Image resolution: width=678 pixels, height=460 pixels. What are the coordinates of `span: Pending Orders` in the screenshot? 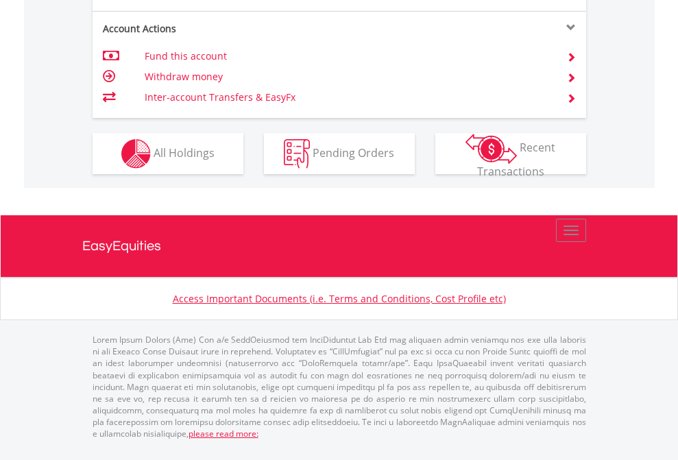 It's located at (353, 152).